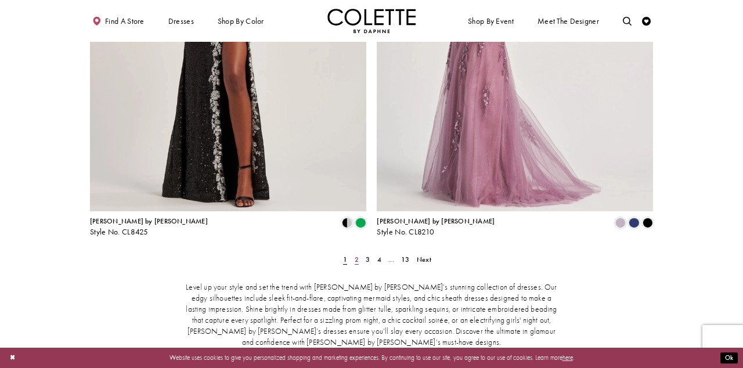  What do you see at coordinates (372, 358) in the screenshot?
I see `p: Website uses cookies to give you personalized shopping and marketing experiences. By continuing t...` at bounding box center [372, 358].